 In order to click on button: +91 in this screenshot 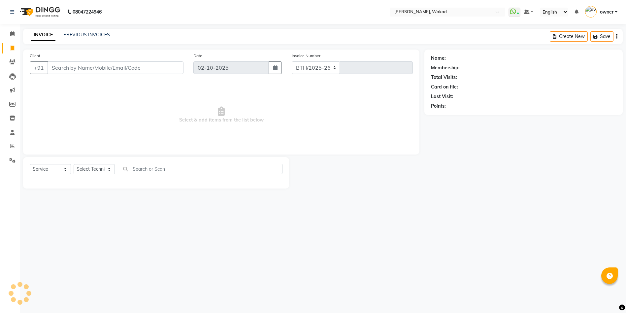, I will do `click(39, 68)`.